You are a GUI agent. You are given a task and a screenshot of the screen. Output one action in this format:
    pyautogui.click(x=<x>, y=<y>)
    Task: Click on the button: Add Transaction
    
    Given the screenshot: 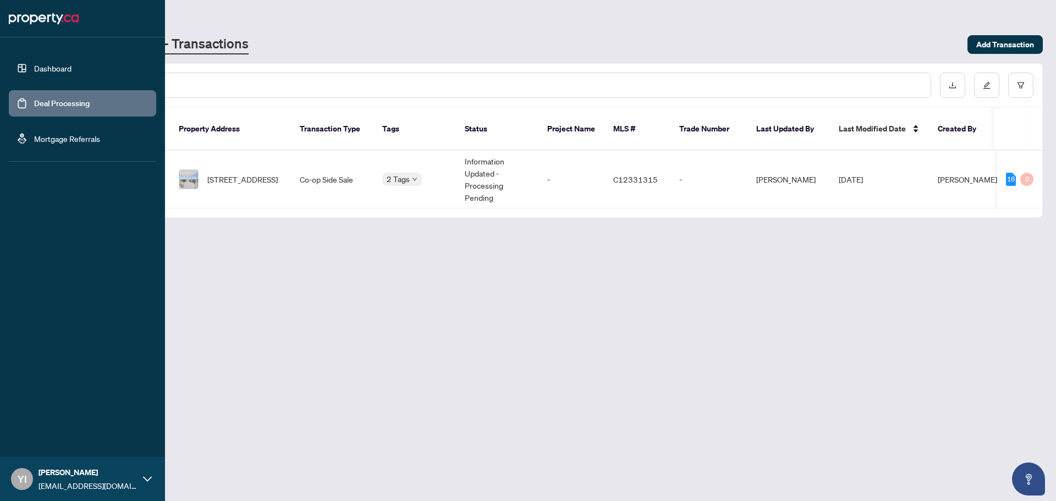 What is the action you would take?
    pyautogui.click(x=1005, y=45)
    